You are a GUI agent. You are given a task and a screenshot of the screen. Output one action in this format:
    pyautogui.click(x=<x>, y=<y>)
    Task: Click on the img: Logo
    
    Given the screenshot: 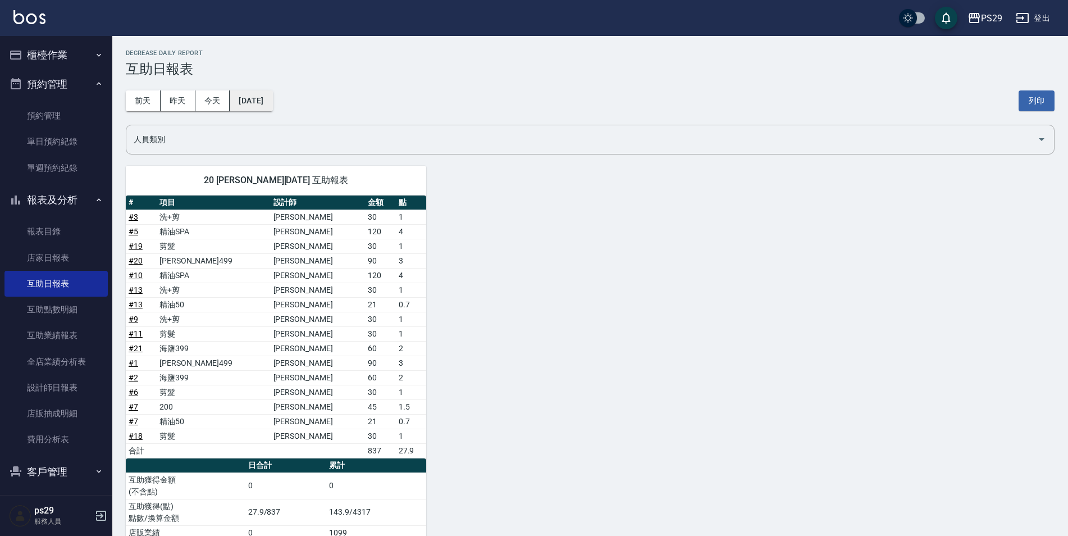 What is the action you would take?
    pyautogui.click(x=29, y=17)
    